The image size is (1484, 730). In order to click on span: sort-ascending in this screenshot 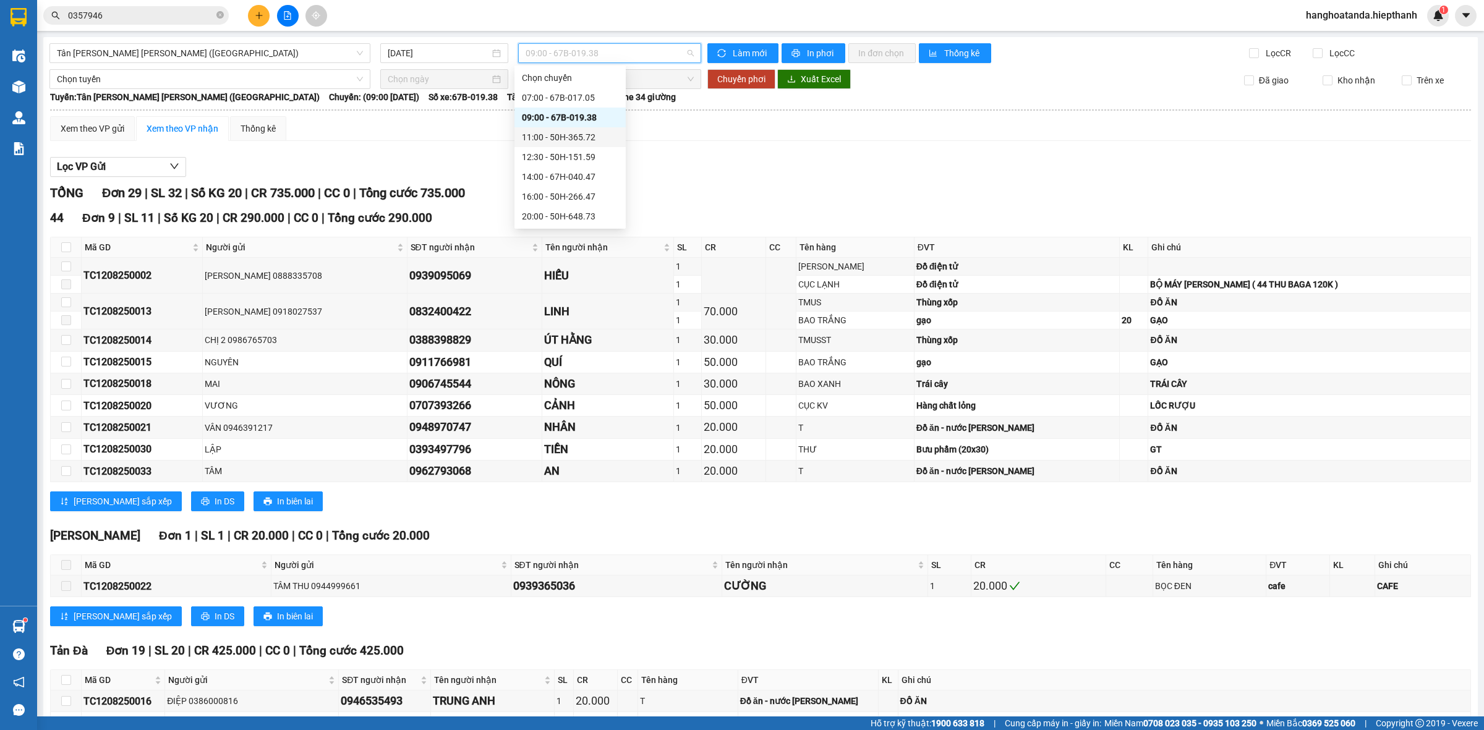, I will do `click(64, 502)`.